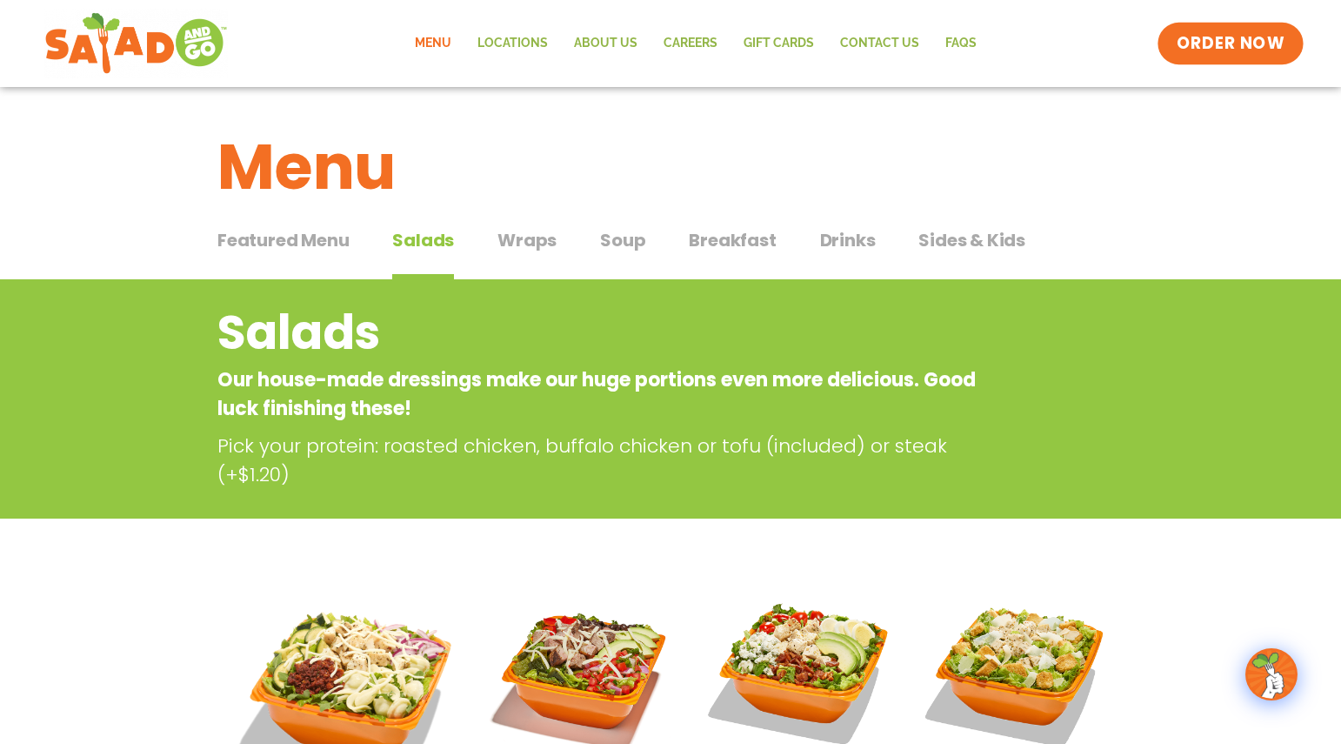  I want to click on img: wpChatIcon, so click(1271, 674).